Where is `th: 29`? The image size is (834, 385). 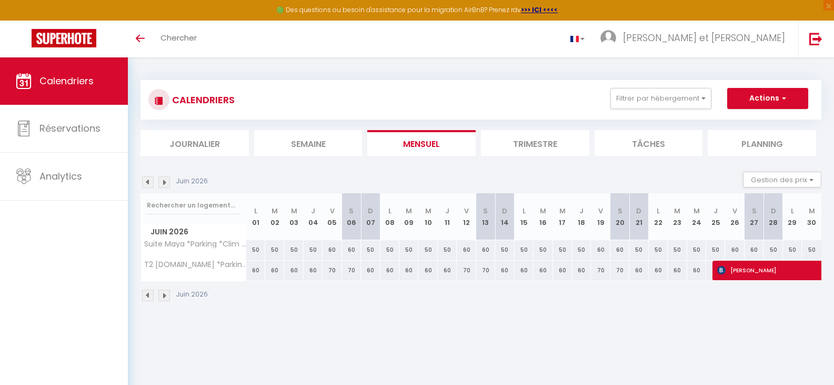
th: 29 is located at coordinates (793, 216).